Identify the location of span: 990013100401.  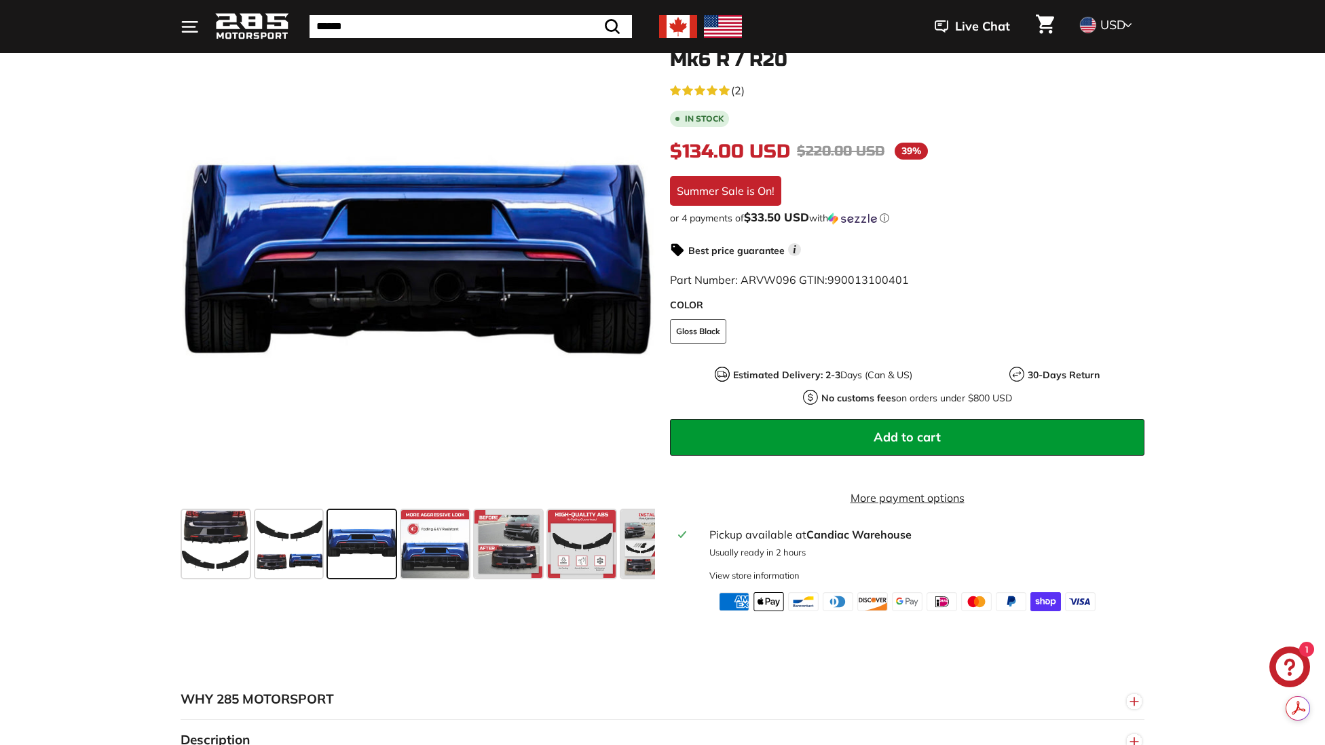
(868, 280).